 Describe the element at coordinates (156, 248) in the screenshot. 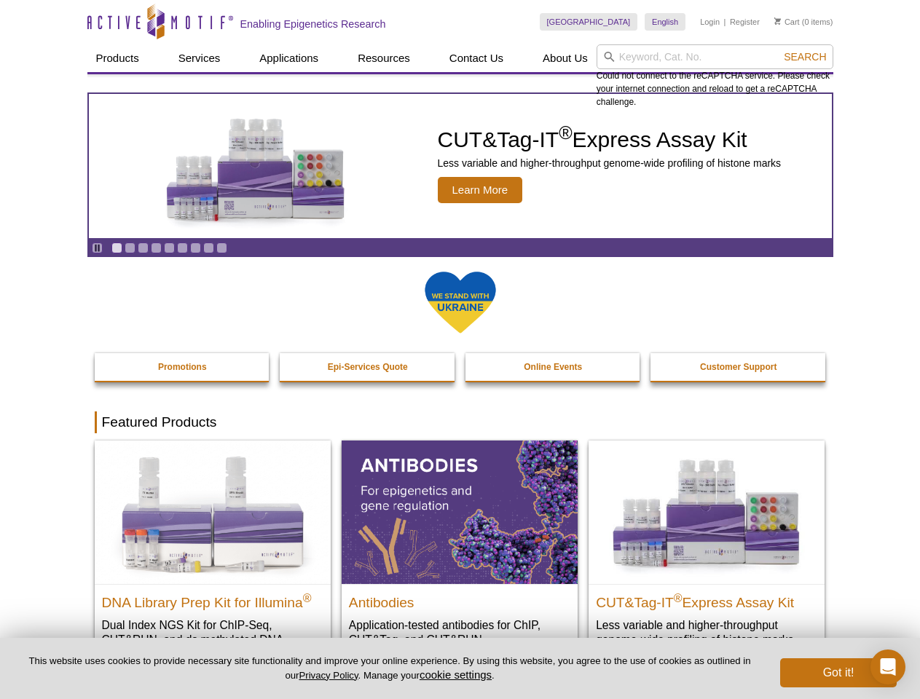

I see `a: Go to slide 4` at that location.